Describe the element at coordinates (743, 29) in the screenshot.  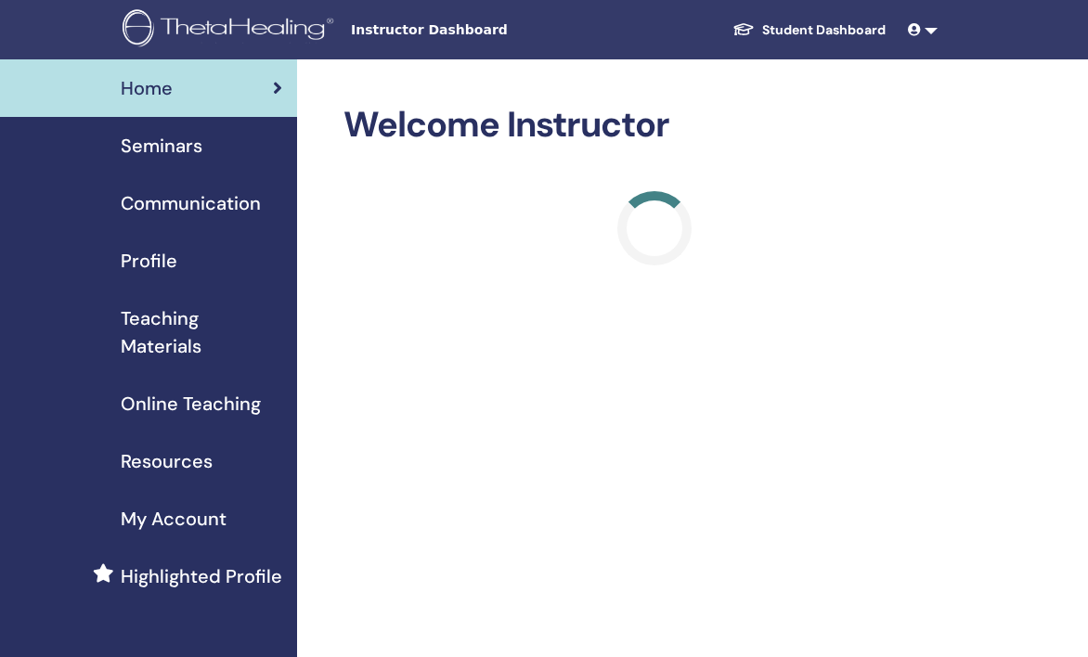
I see `img: graduation-cap-white.svg` at that location.